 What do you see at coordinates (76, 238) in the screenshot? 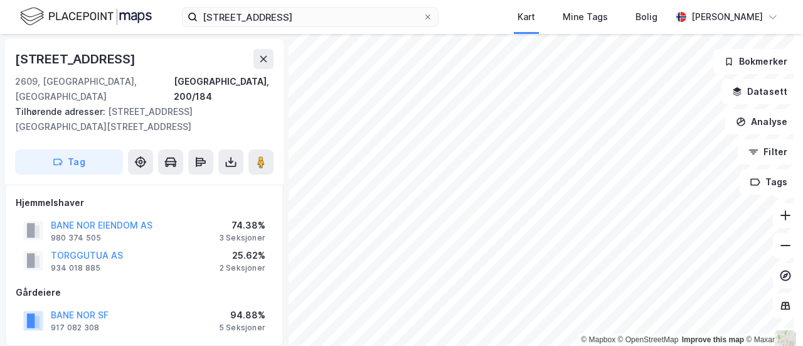
I see `div: 980 374 505` at bounding box center [76, 238].